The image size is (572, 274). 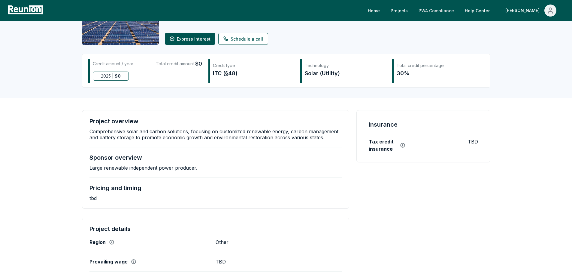 What do you see at coordinates (346, 66) in the screenshot?
I see `div: Technology` at bounding box center [346, 66].